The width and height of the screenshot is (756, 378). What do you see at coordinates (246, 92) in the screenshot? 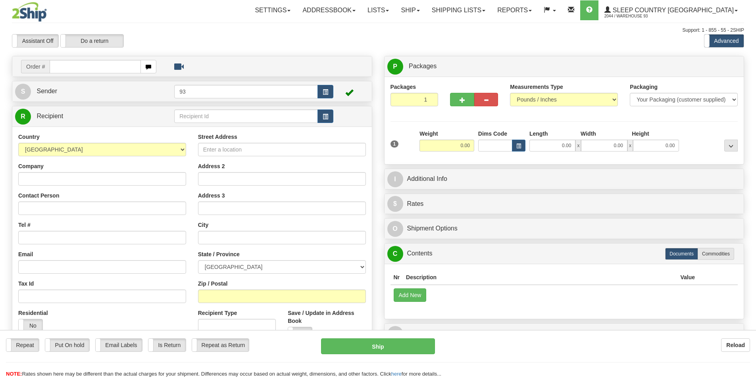
I see `input: Sender Id` at bounding box center [246, 92].